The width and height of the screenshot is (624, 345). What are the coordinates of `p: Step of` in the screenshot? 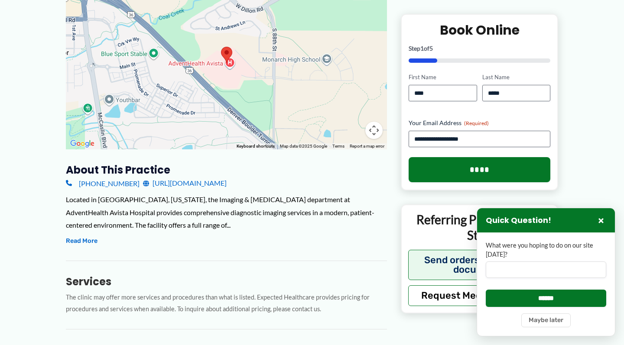 It's located at (479, 48).